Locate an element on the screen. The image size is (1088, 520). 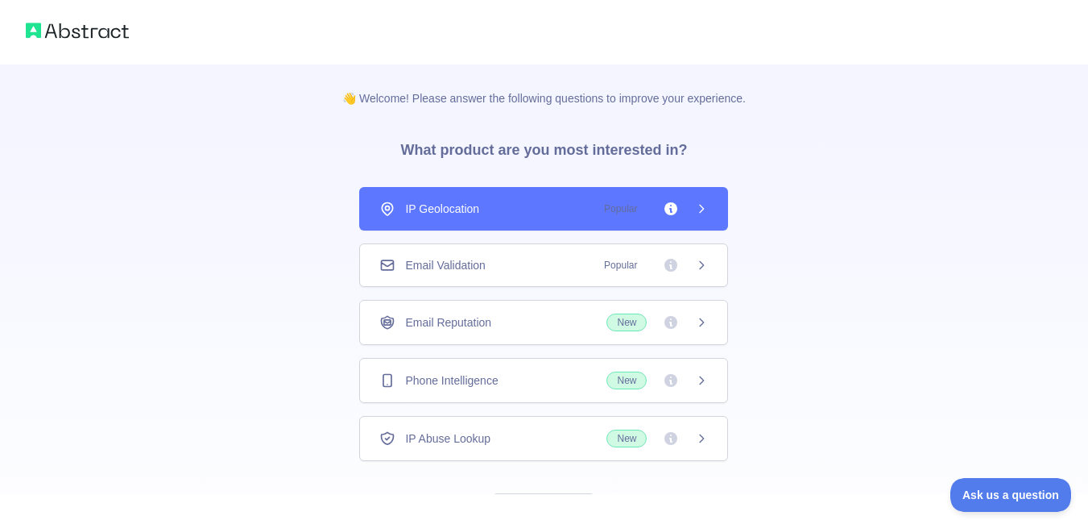
h3: What product are you most interested in? is located at coordinates (544, 147).